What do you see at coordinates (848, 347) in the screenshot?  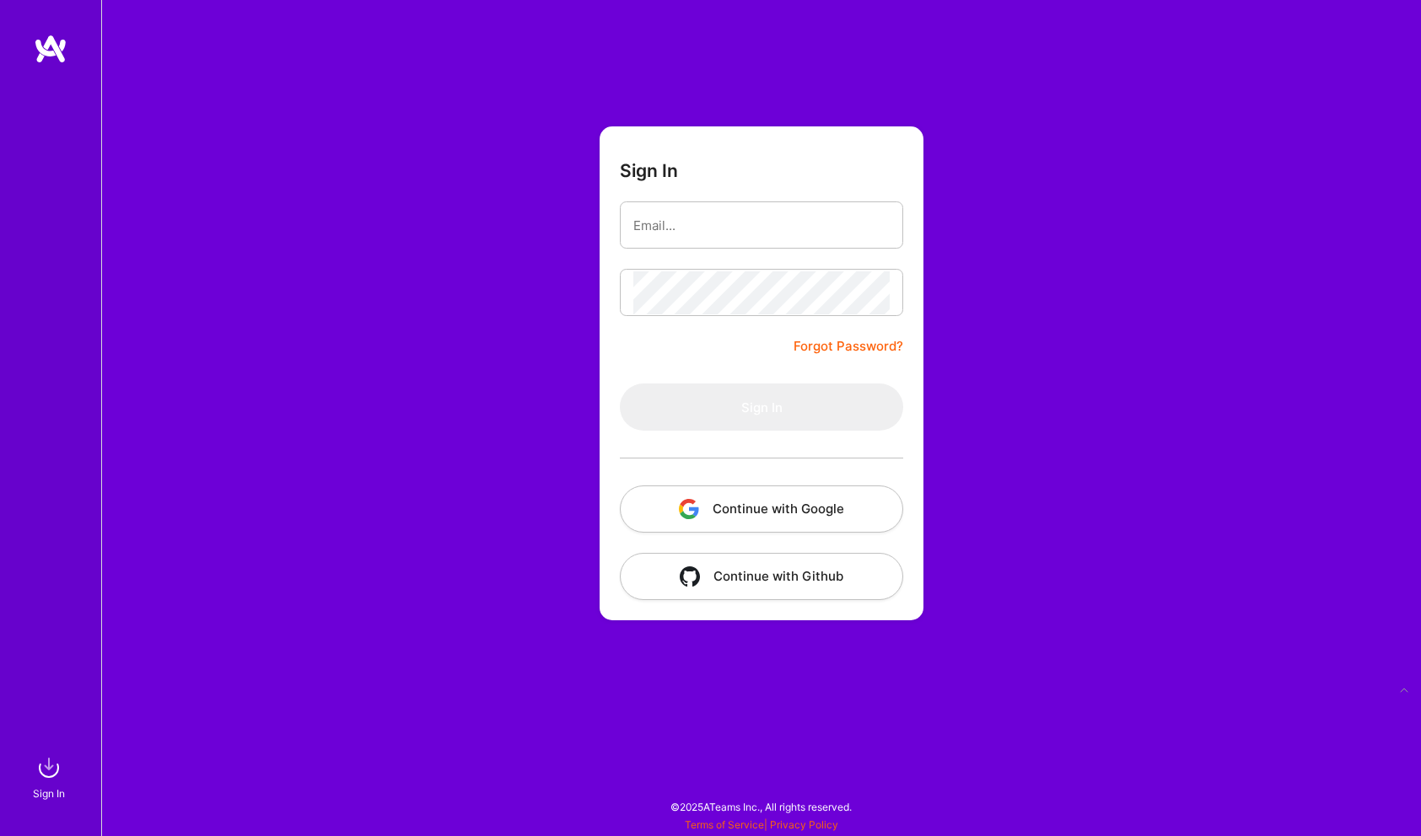 I see `a: Forgot Password?` at bounding box center [848, 347].